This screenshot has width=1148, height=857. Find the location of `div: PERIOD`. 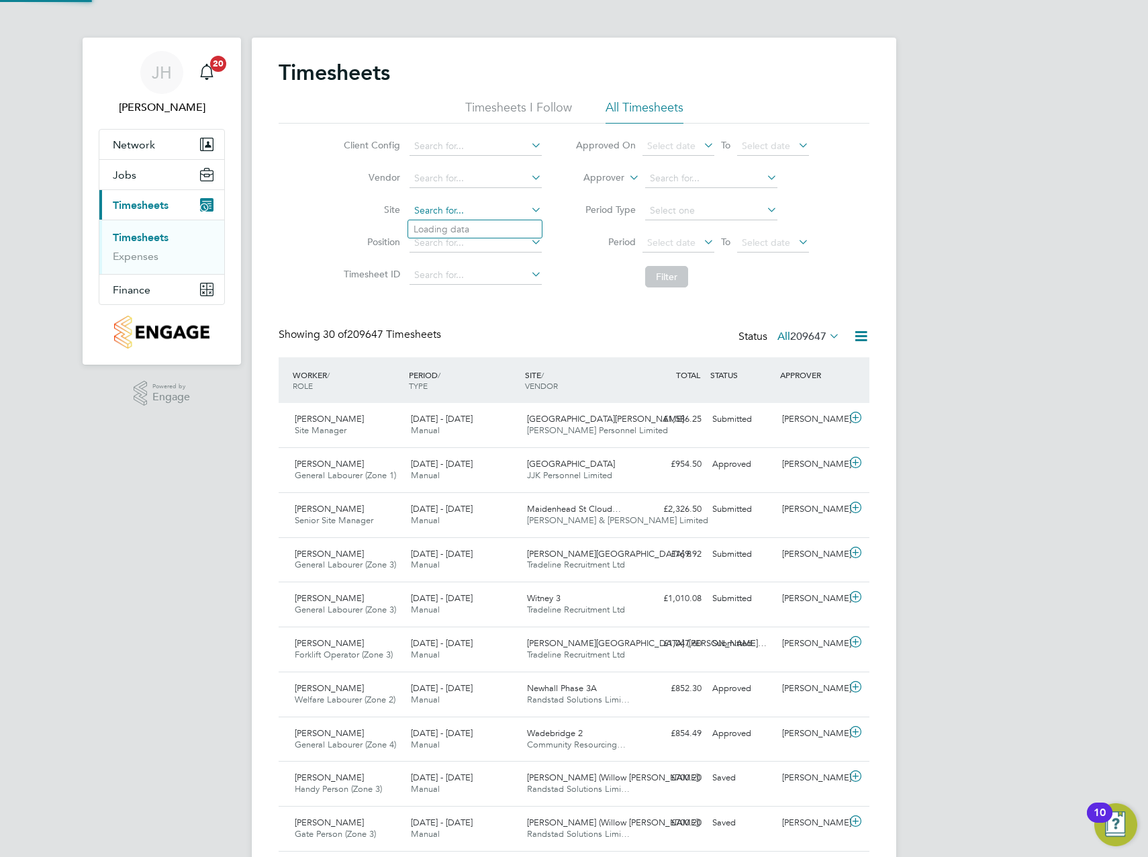

div: PERIOD is located at coordinates (463, 380).